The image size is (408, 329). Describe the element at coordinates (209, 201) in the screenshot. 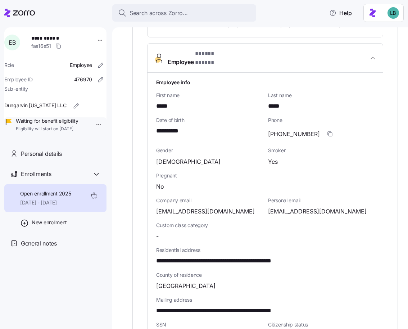

I see `span: Company email` at that location.